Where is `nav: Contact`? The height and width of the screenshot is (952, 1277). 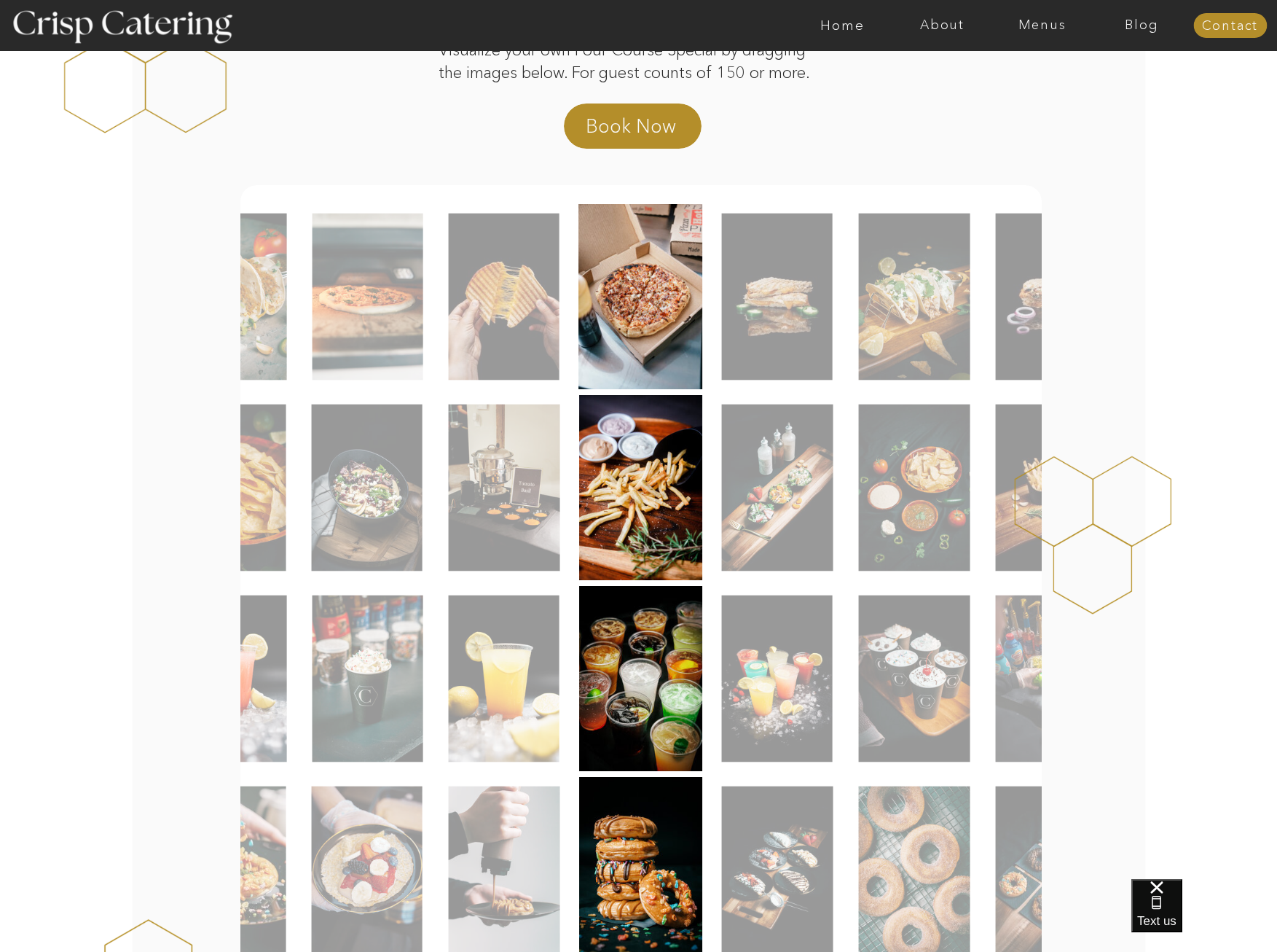 nav: Contact is located at coordinates (1230, 27).